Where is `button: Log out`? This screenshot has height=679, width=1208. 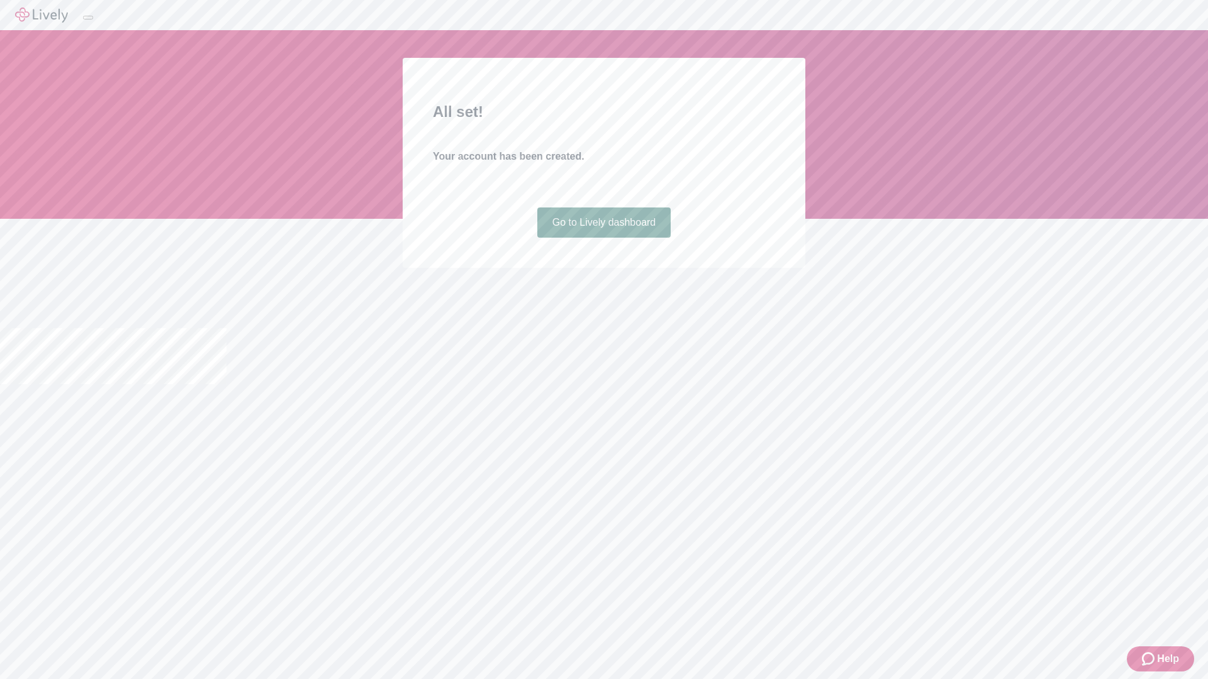
button: Log out is located at coordinates (88, 18).